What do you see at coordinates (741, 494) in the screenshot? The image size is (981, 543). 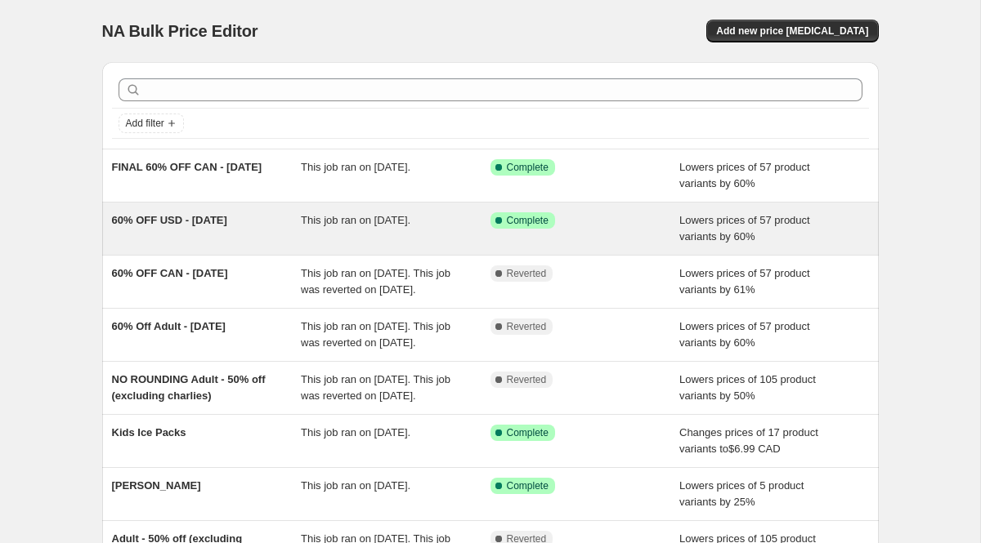 I see `span: Lowers prices of 5 product variants by 25%` at bounding box center [741, 494].